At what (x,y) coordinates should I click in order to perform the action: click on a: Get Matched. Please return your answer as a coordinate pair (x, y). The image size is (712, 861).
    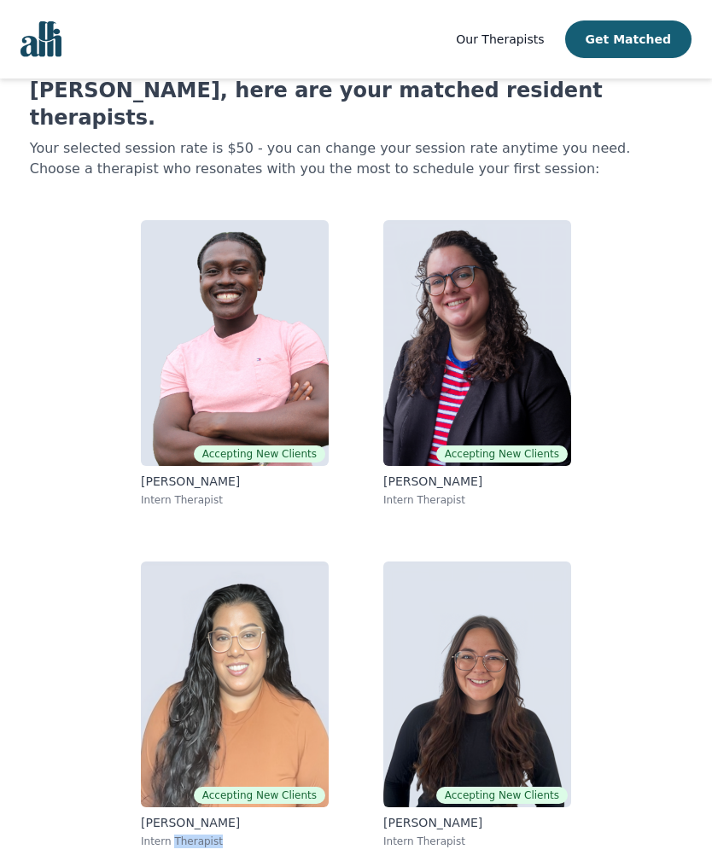
    Looking at the image, I should click on (628, 39).